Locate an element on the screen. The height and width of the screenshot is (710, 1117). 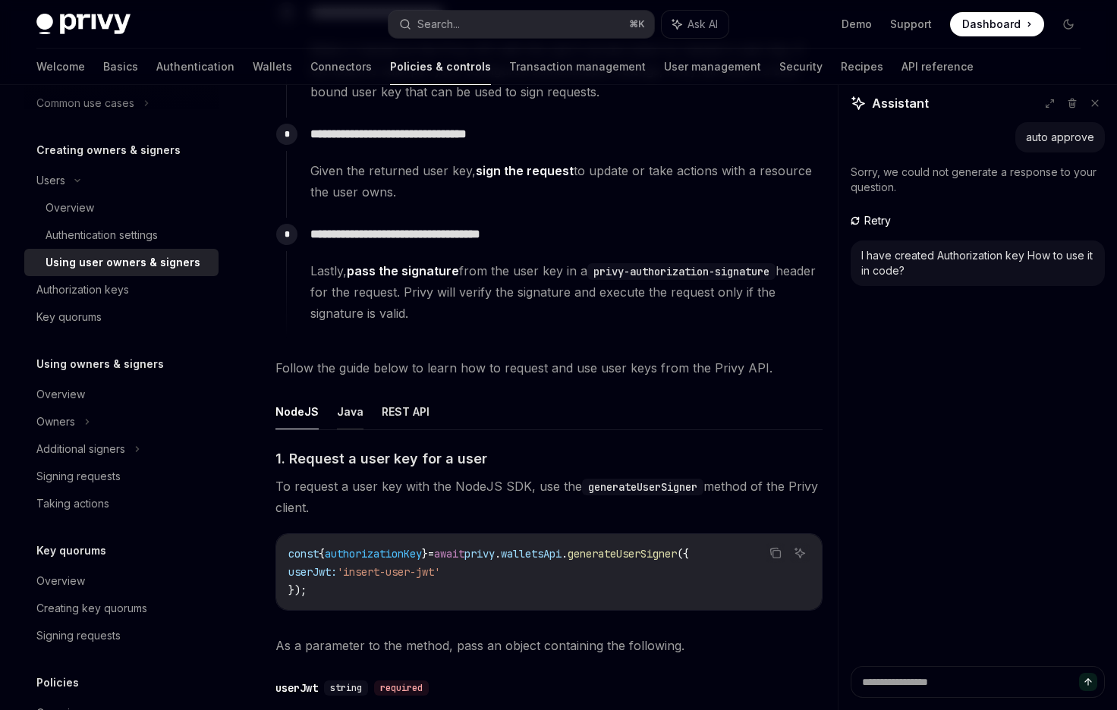
span: To request a user key with the NodeJS SDK, use the method of the Privy client. is located at coordinates (549, 497).